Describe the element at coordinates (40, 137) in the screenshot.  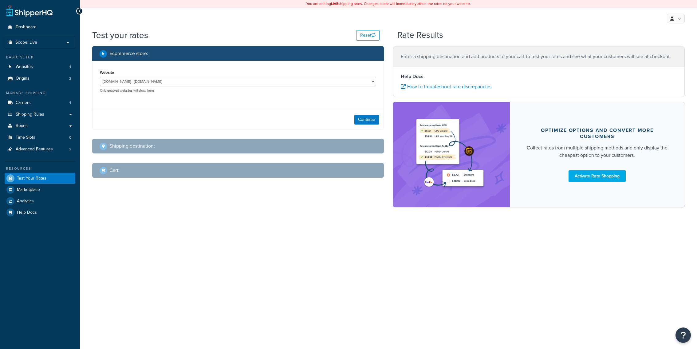
I see `a: Time Slots0` at that location.